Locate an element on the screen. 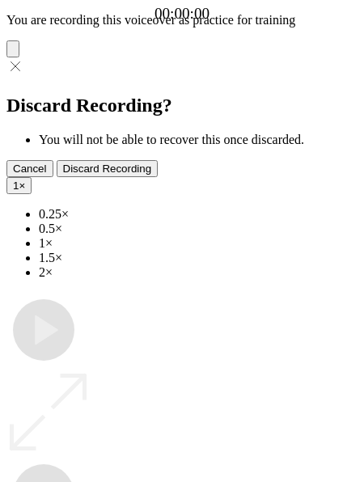 This screenshot has height=482, width=364. p: You are recording this voiceover as practice for training is located at coordinates (182, 20).